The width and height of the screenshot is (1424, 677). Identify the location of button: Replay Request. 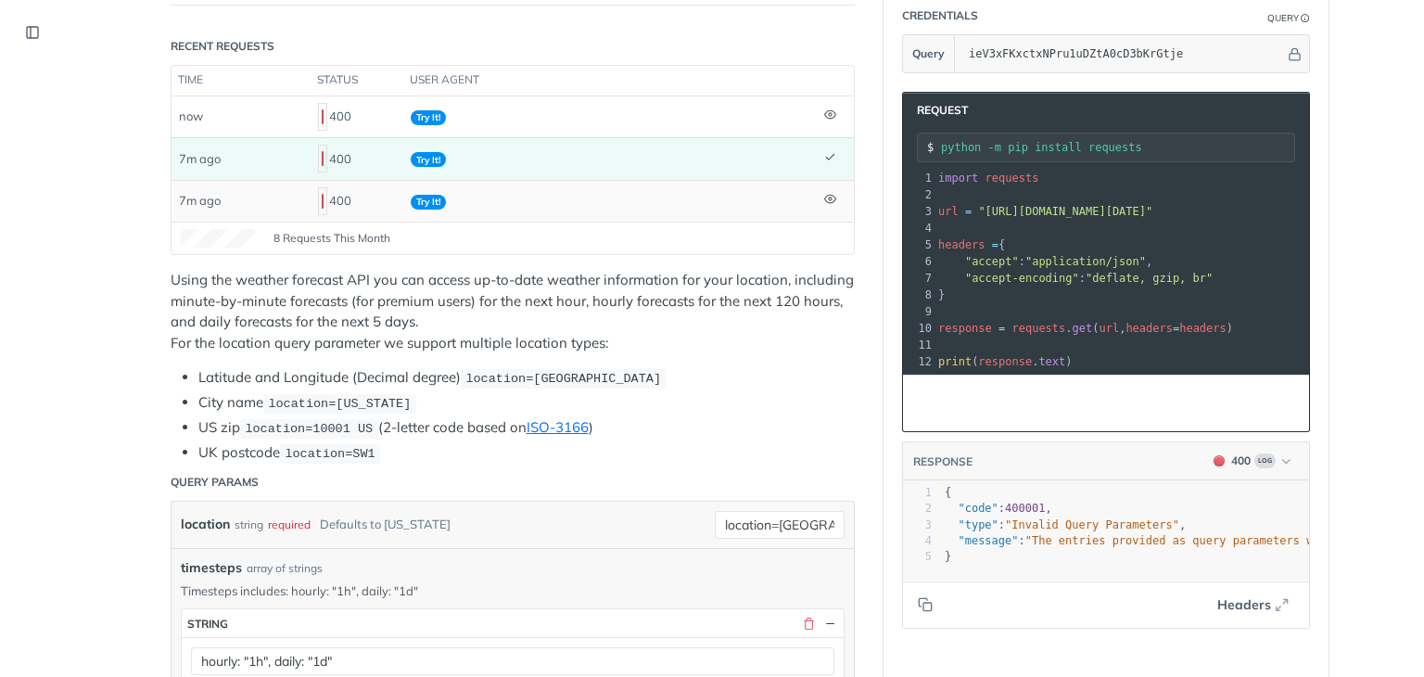
(1220, 403).